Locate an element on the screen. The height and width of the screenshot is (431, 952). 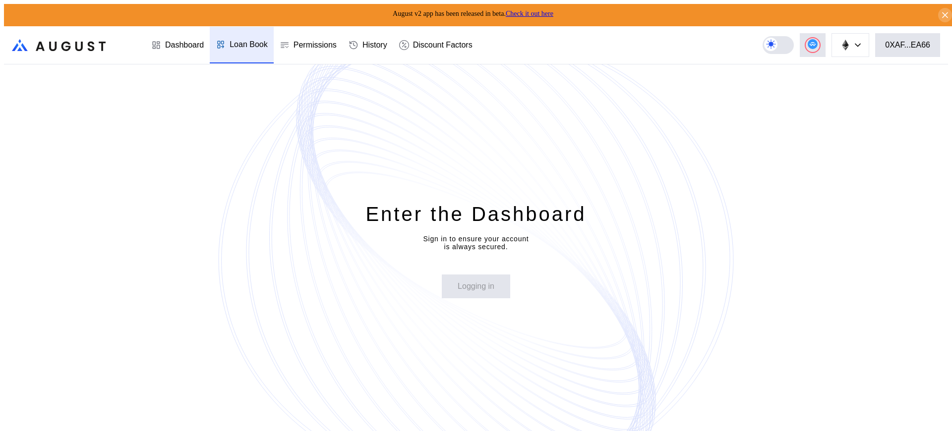
img: chain logo is located at coordinates (846, 45).